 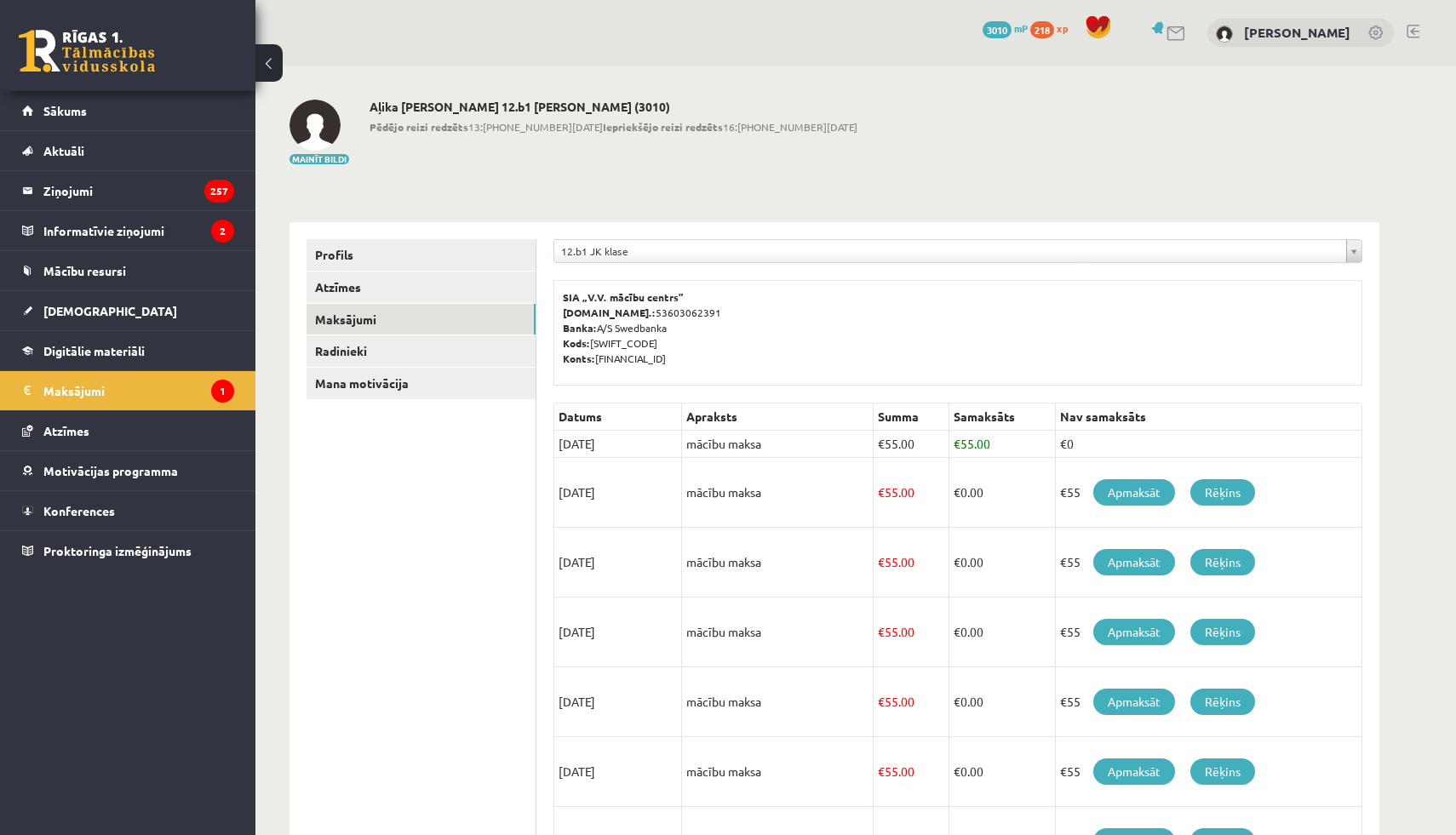 What do you see at coordinates (127, 391) in the screenshot?
I see `a: Maksājumi1` at bounding box center [127, 391].